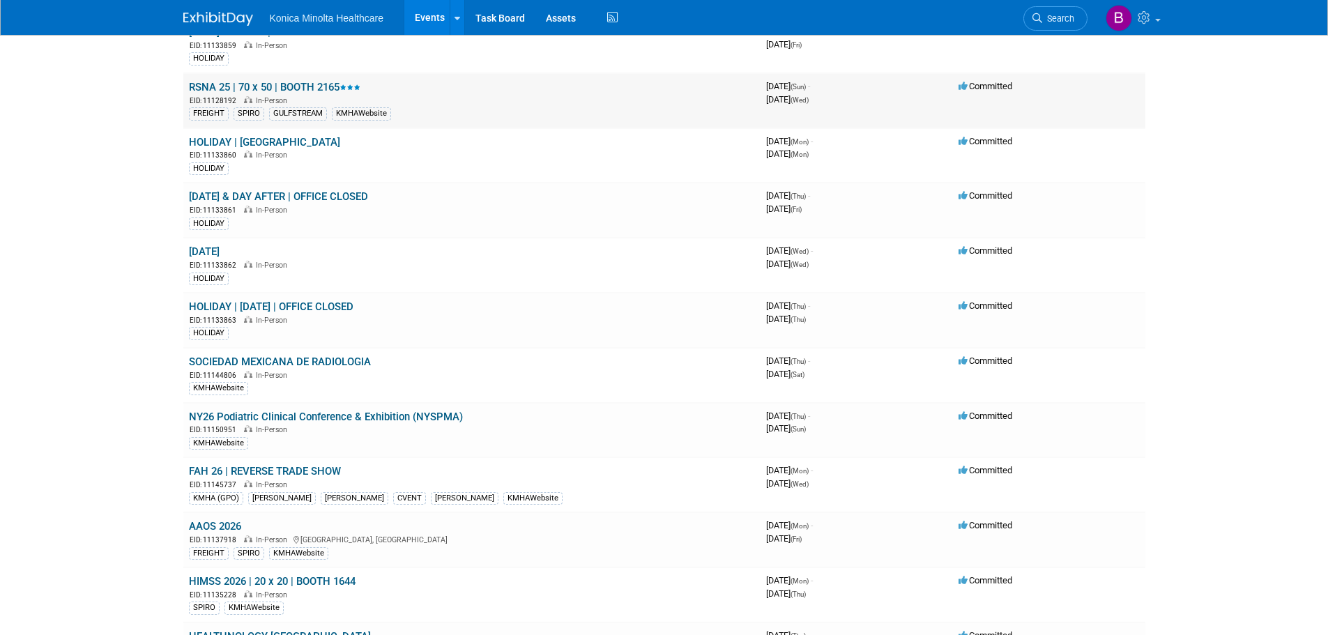  I want to click on div: KMHA (GPO), so click(216, 498).